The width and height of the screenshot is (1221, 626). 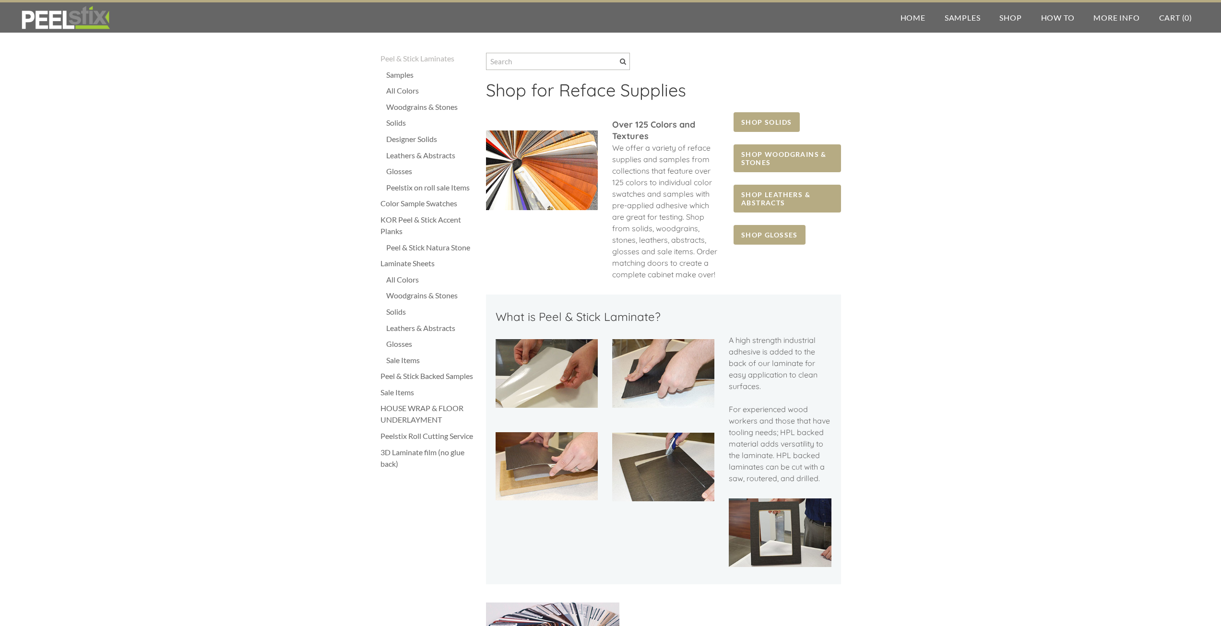 What do you see at coordinates (766, 122) in the screenshot?
I see `span: SHOP SOLIDS` at bounding box center [766, 122].